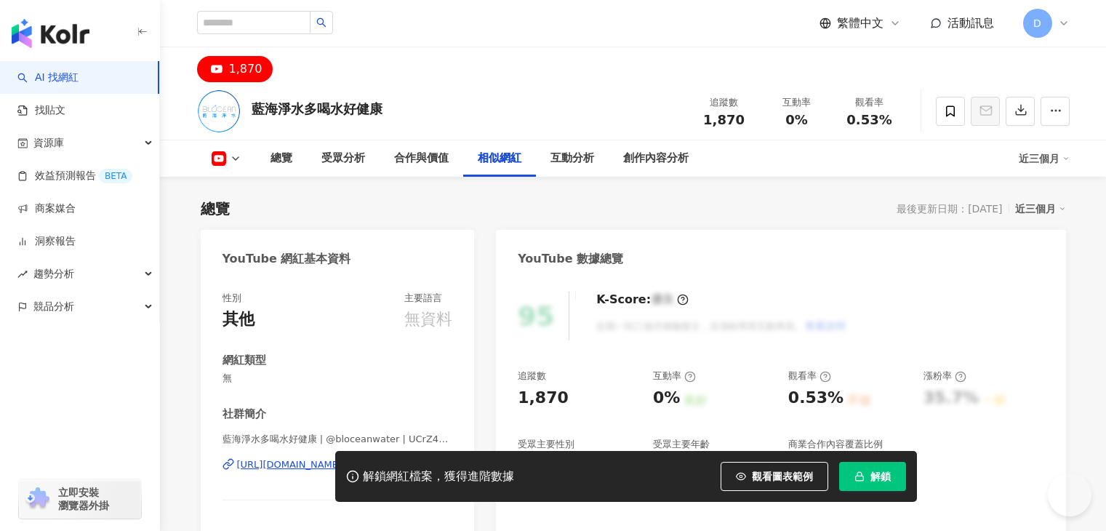 The height and width of the screenshot is (531, 1106). I want to click on img: chrome extension, so click(37, 499).